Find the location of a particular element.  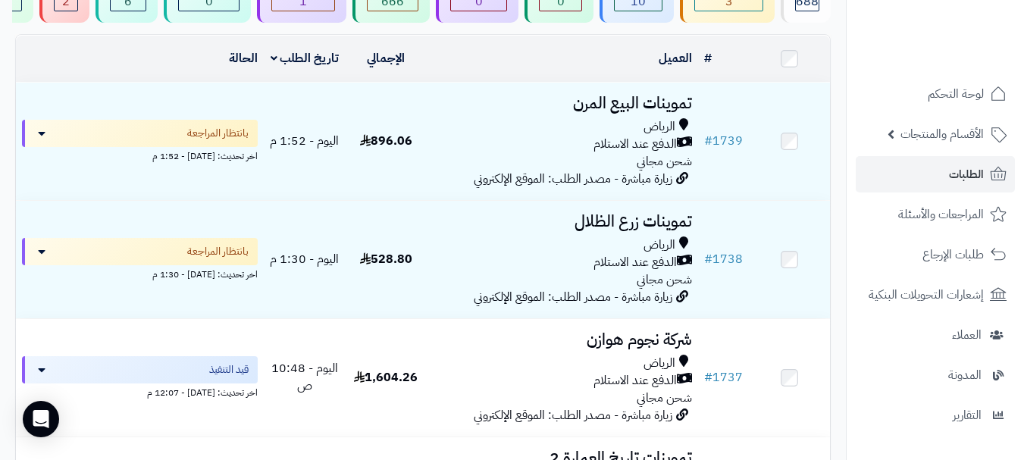

a: المراجعات والأسئلة is located at coordinates (935, 214).